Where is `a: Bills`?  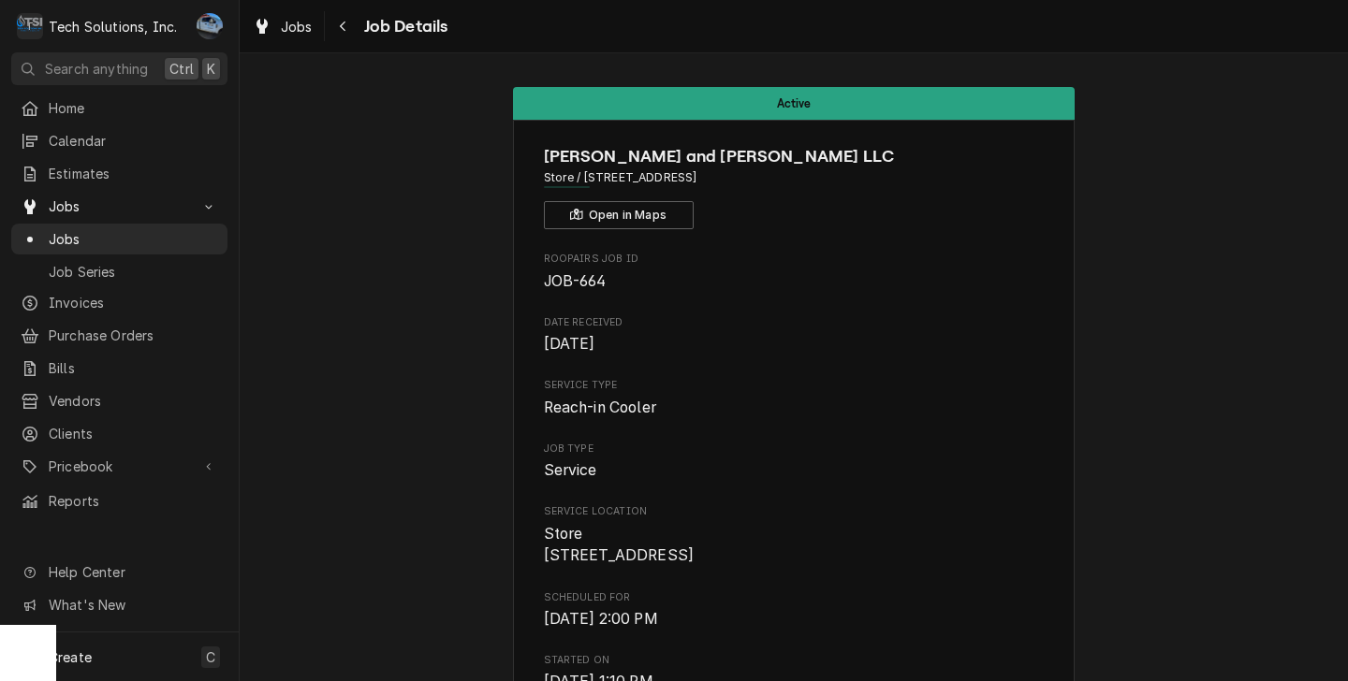 a: Bills is located at coordinates (119, 368).